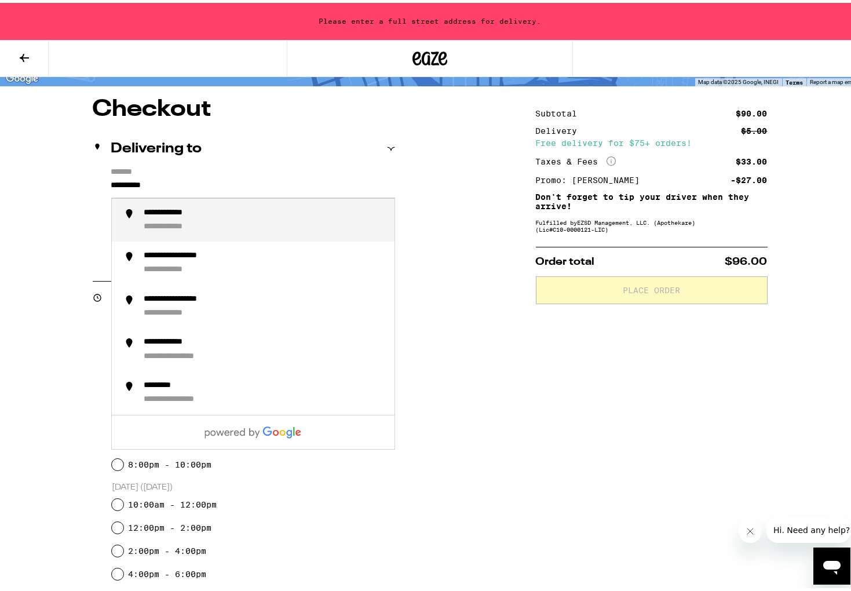 The width and height of the screenshot is (851, 591). Describe the element at coordinates (170, 525) in the screenshot. I see `label: 12:00pm - 2:00pm` at that location.